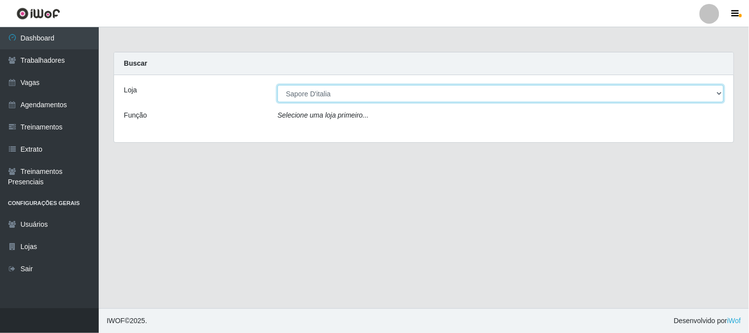 The width and height of the screenshot is (749, 333). I want to click on span: Desenvolvido por, so click(708, 321).